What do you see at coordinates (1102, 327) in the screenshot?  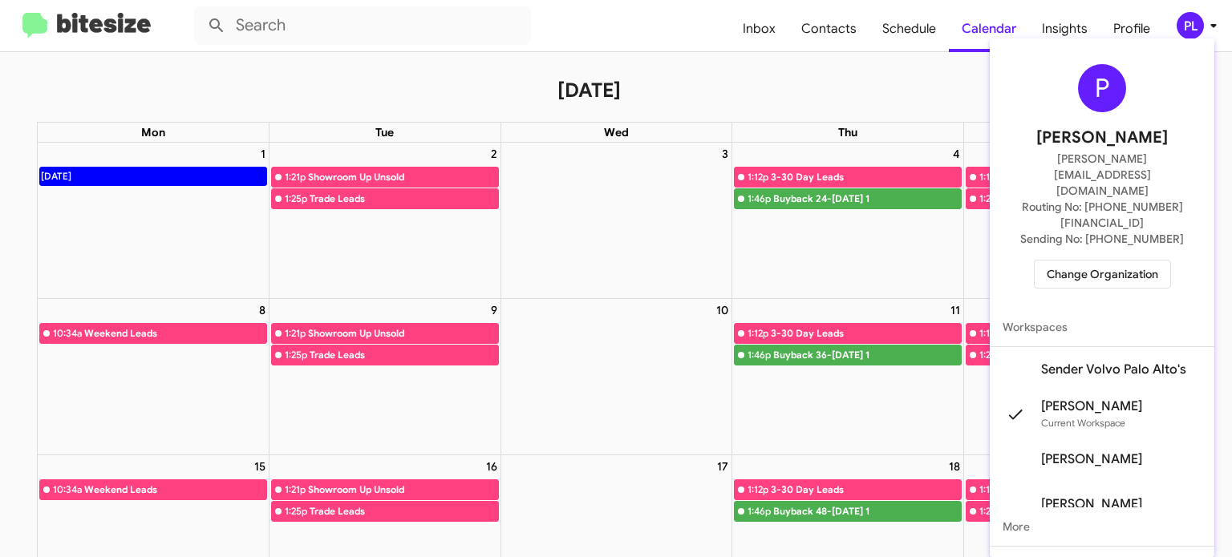 I see `span: Workspaces` at bounding box center [1102, 327].